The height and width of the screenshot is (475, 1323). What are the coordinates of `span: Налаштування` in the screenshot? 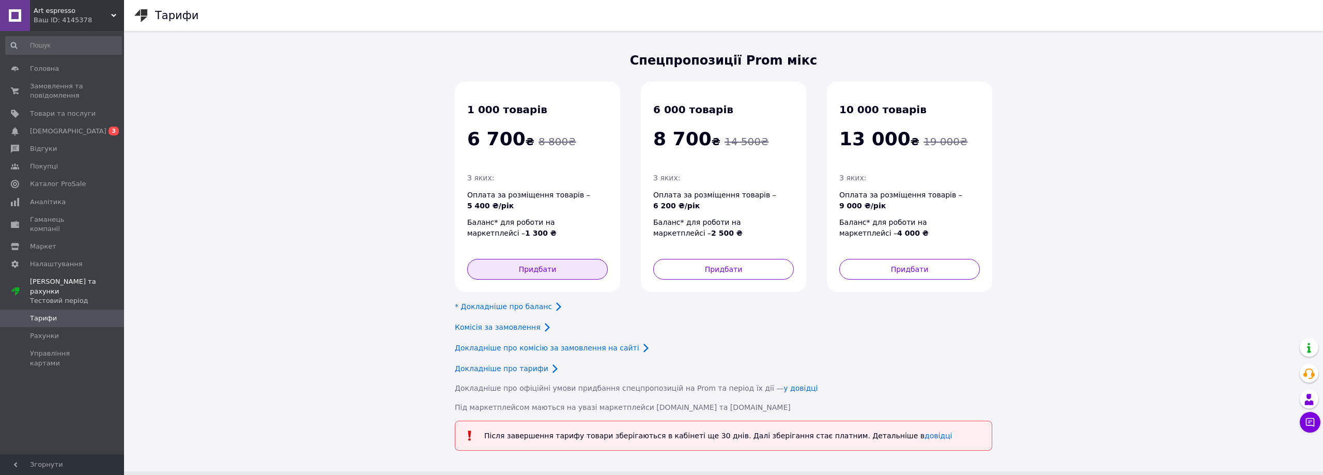 It's located at (56, 264).